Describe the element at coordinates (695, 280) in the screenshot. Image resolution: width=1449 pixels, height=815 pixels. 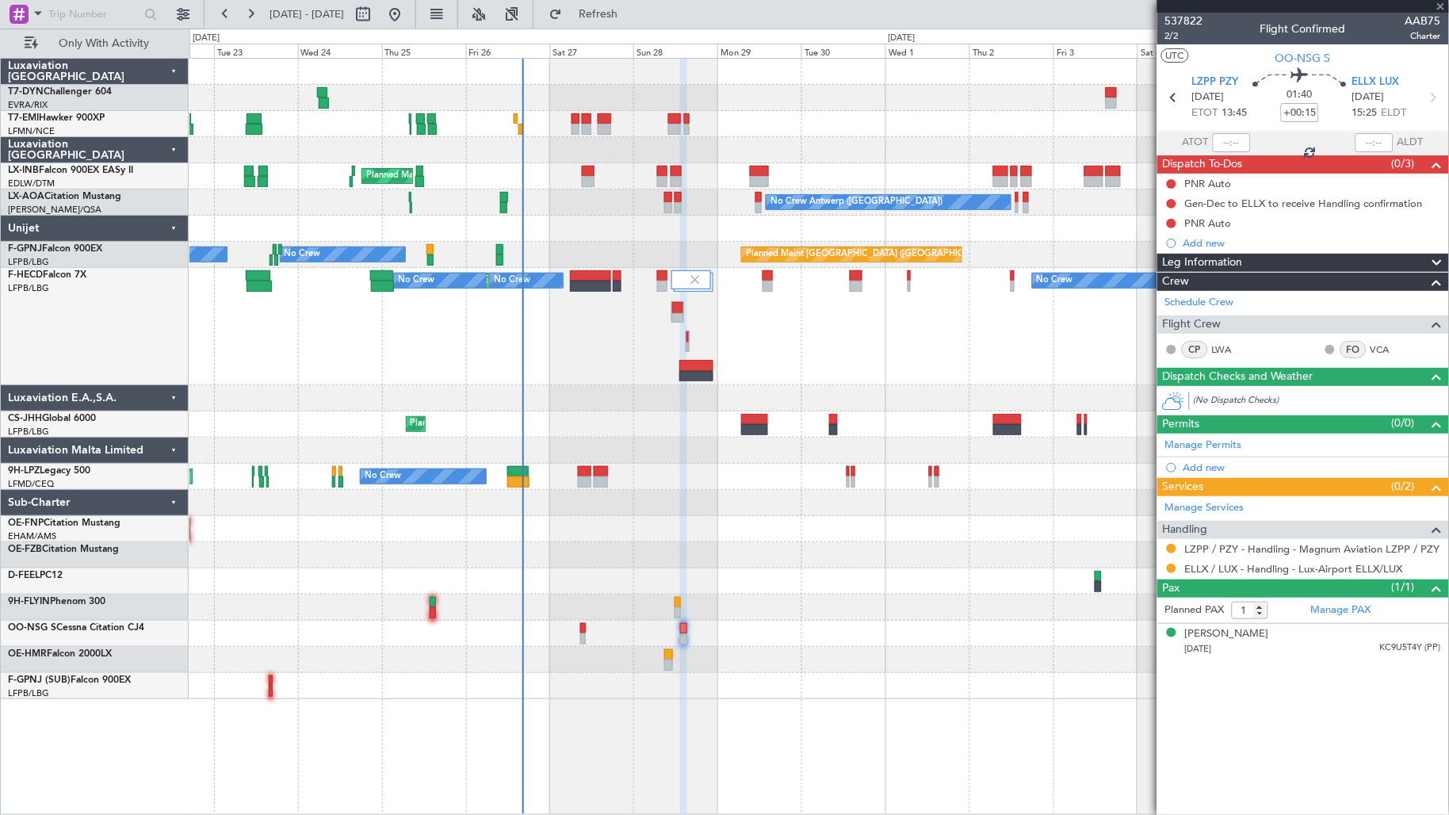
I see `img: gray-close.svg` at that location.